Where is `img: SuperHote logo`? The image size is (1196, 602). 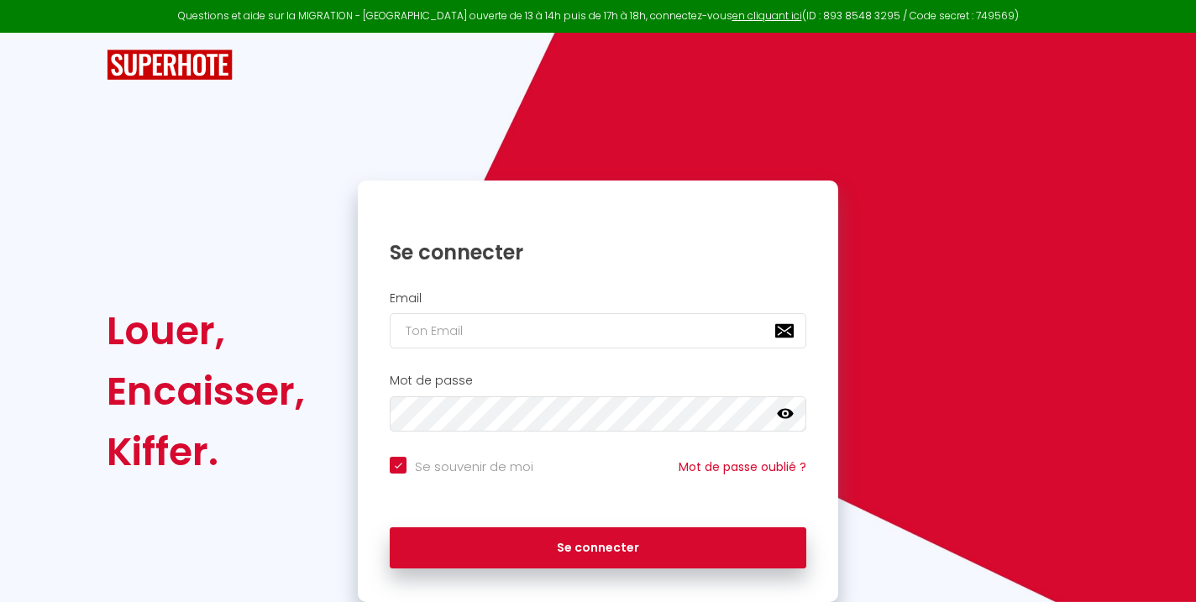
img: SuperHote logo is located at coordinates (170, 65).